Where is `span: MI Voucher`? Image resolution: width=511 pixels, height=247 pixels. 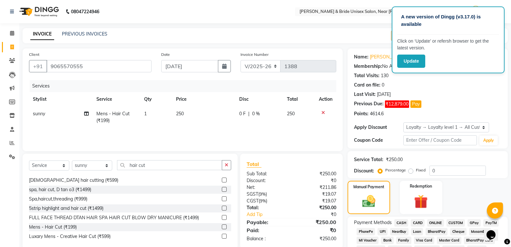
span: MI Voucher is located at coordinates (368, 240).